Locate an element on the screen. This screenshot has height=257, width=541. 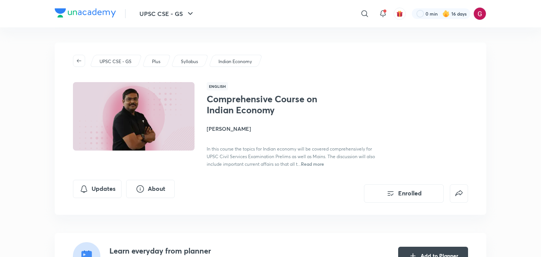
img: Thumbnail is located at coordinates (134, 116).